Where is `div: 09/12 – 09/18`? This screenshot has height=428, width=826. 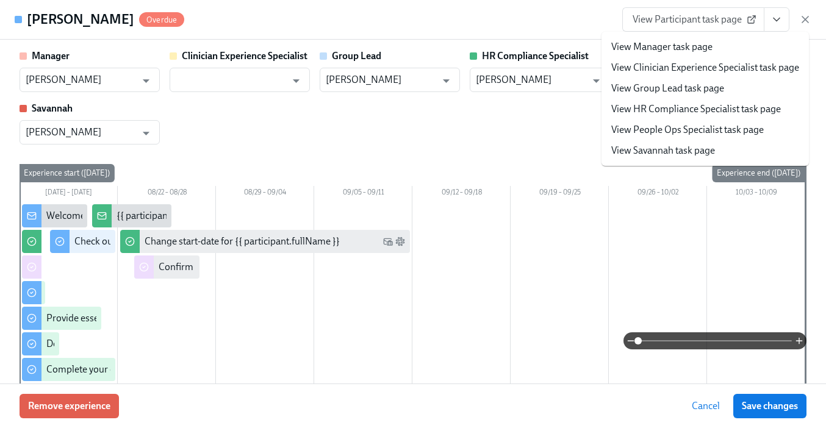 div: 09/12 – 09/18 is located at coordinates (461, 194).